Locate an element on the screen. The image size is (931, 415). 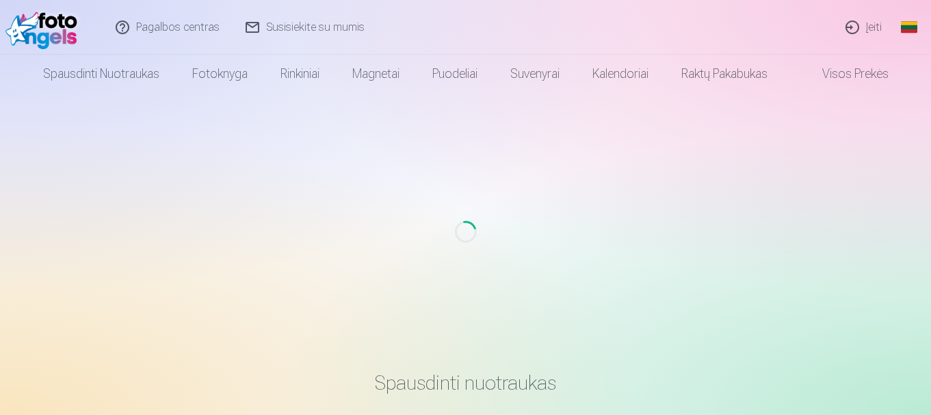
a: Rinkiniai is located at coordinates (300, 74).